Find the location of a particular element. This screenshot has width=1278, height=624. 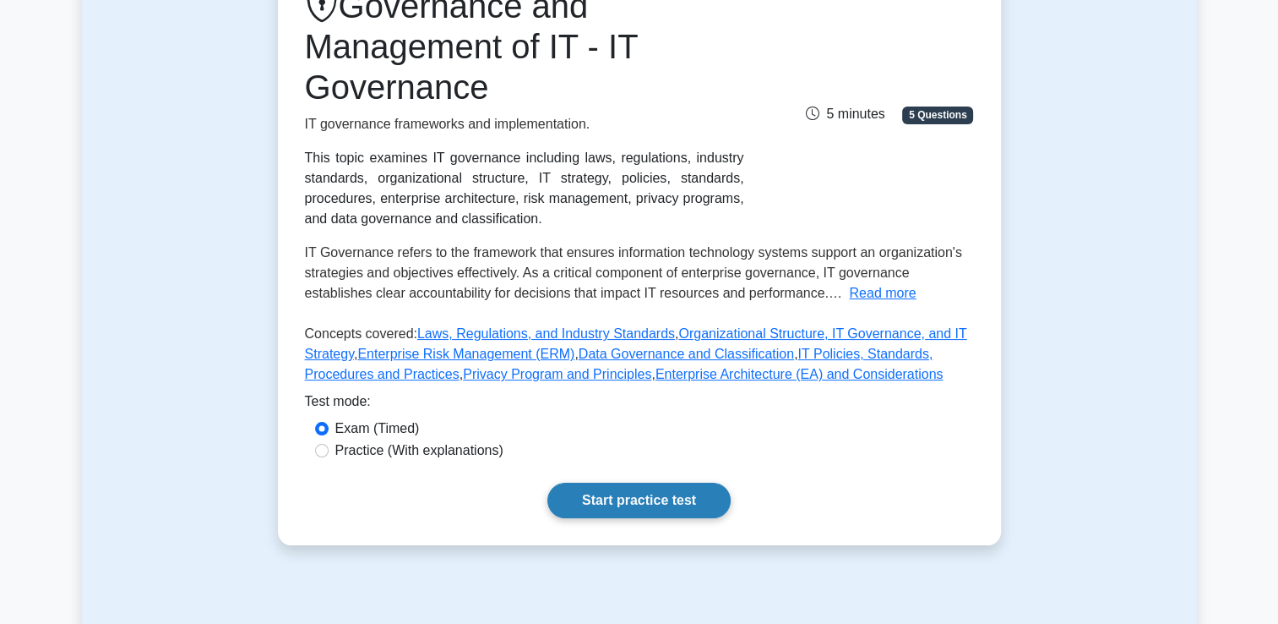

a: Privacy Program and Principles is located at coordinates (557, 373).